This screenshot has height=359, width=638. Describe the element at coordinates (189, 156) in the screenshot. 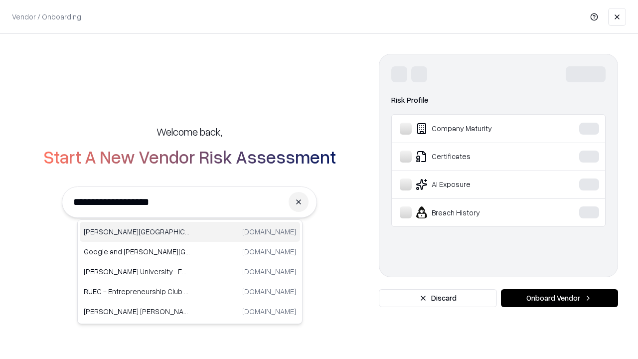

I see `h2: Start A New Vendor Risk Assessment` at that location.